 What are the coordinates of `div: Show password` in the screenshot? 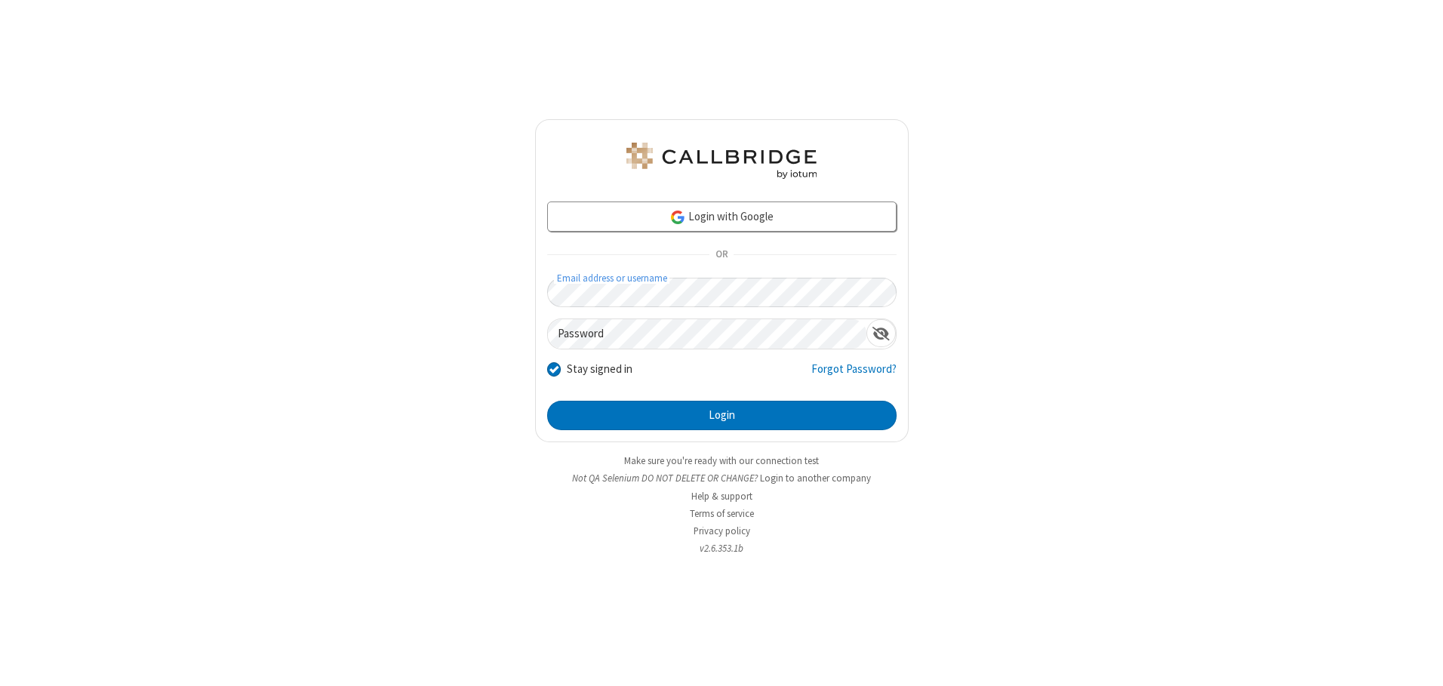 It's located at (881, 333).